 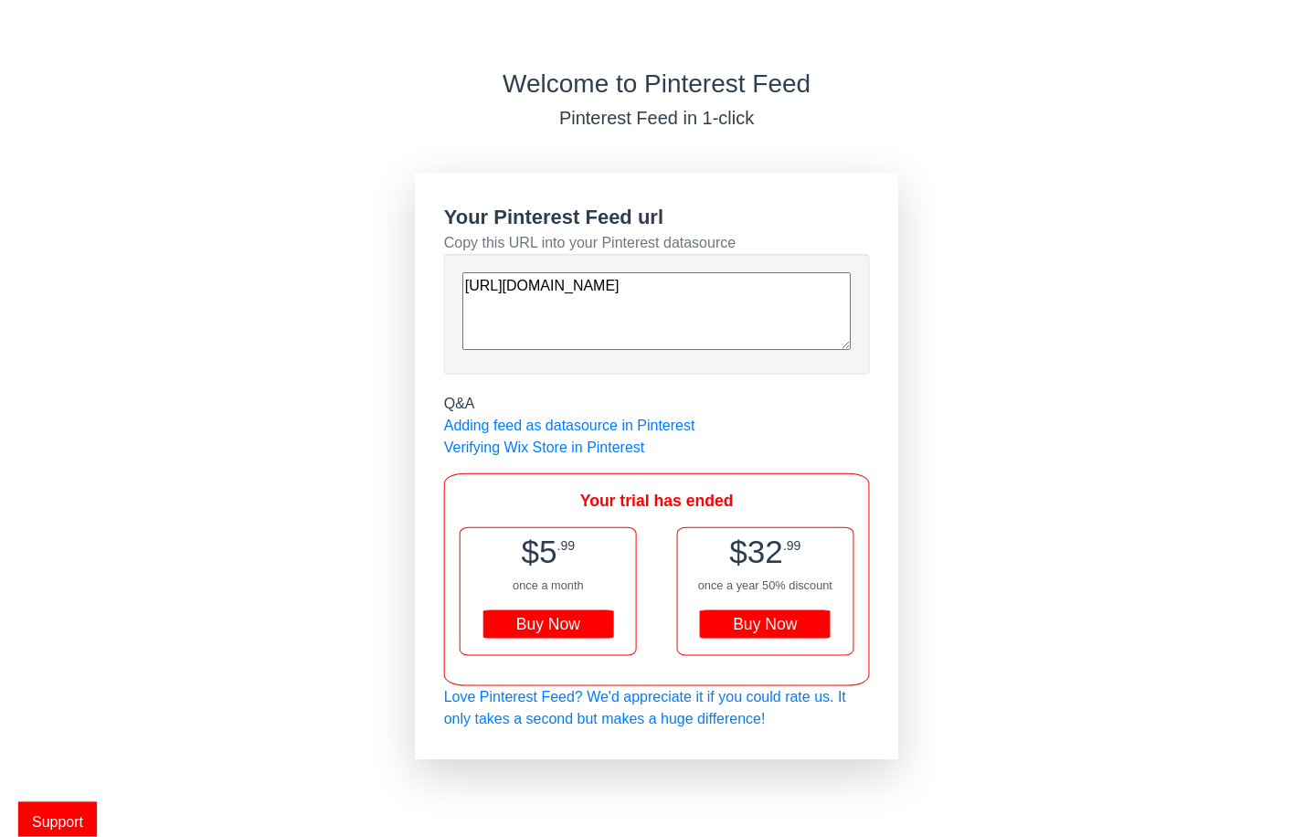 What do you see at coordinates (757, 551) in the screenshot?
I see `span: $32` at bounding box center [757, 551].